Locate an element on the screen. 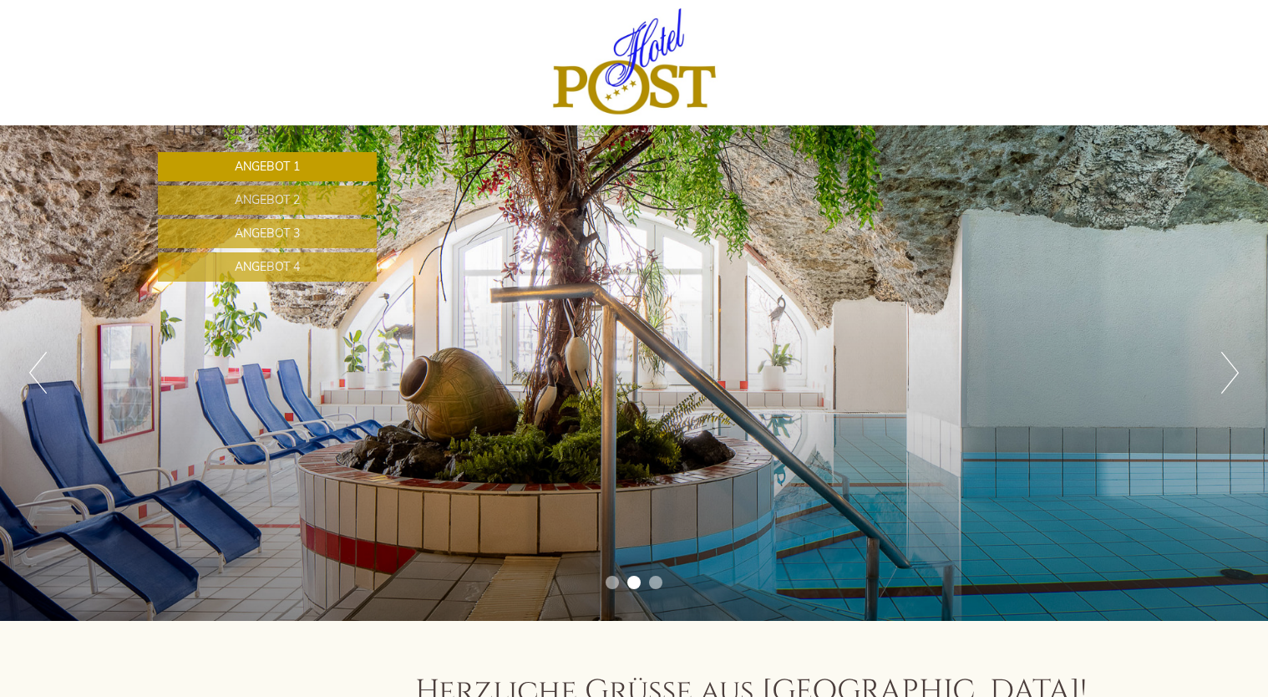 This screenshot has width=1268, height=697. span: Angebot 2 is located at coordinates (267, 200).